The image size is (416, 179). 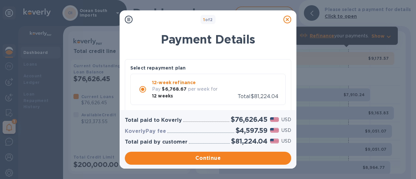 What do you see at coordinates (194, 82) in the screenshot?
I see `p: 12-week refinance` at bounding box center [194, 82].